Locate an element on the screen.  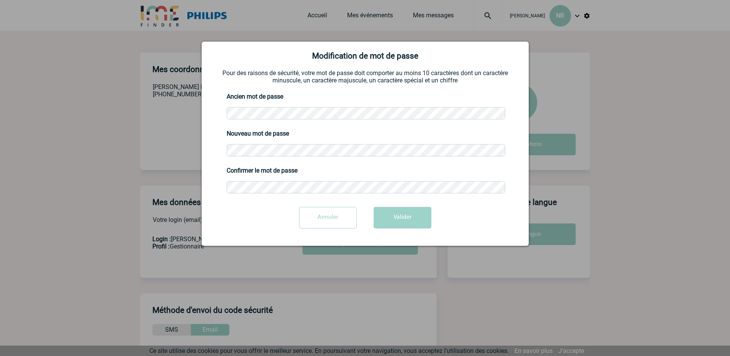
input: Annuler is located at coordinates (328, 218).